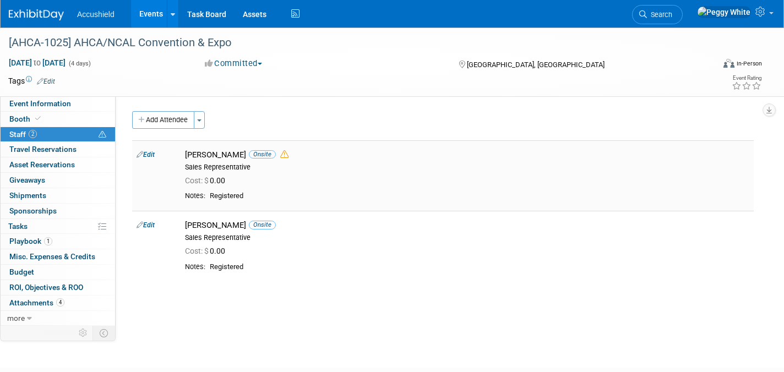  I want to click on a: ROI, Objectives & ROO, so click(58, 287).